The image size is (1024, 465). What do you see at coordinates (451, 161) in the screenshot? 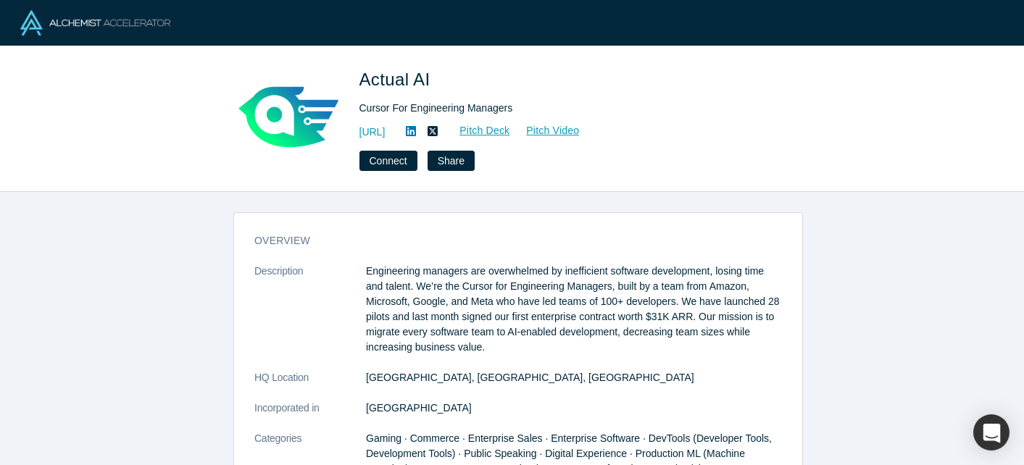
I see `button: Share` at bounding box center [451, 161].